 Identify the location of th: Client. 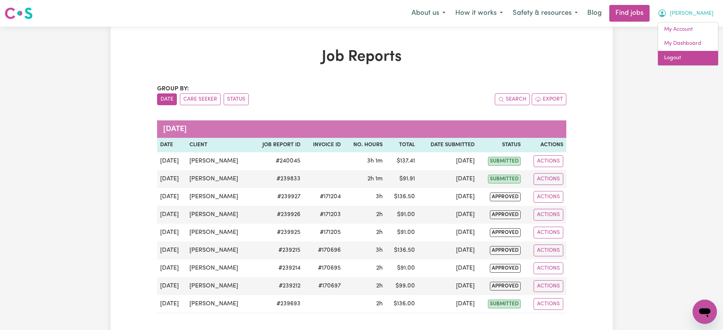
(219, 145).